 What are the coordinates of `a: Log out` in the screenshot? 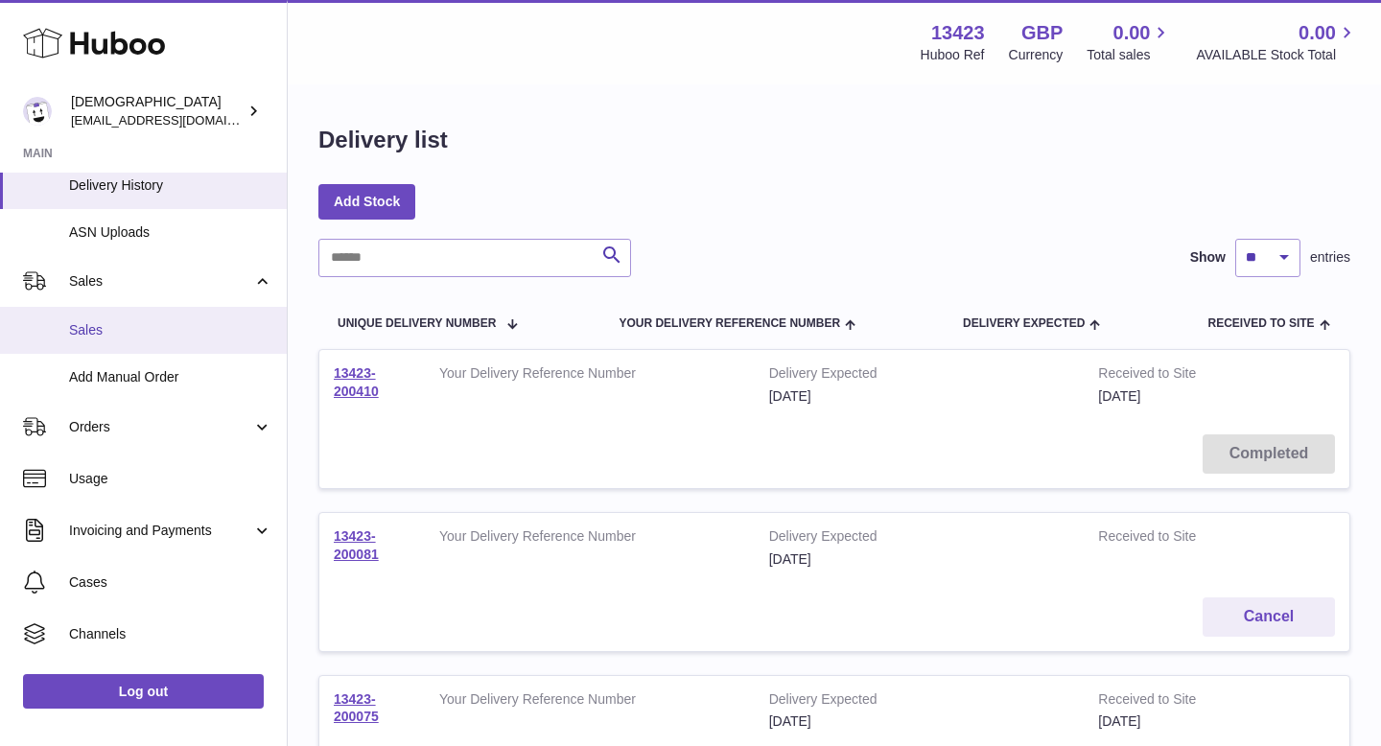 It's located at (143, 691).